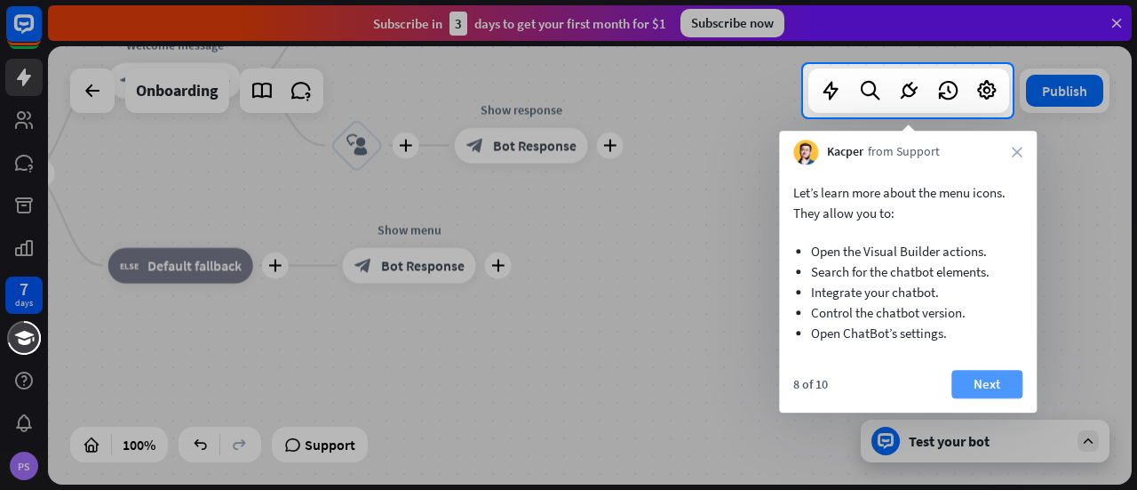 Image resolution: width=1137 pixels, height=490 pixels. Describe the element at coordinates (904, 153) in the screenshot. I see `span: from Support` at that location.